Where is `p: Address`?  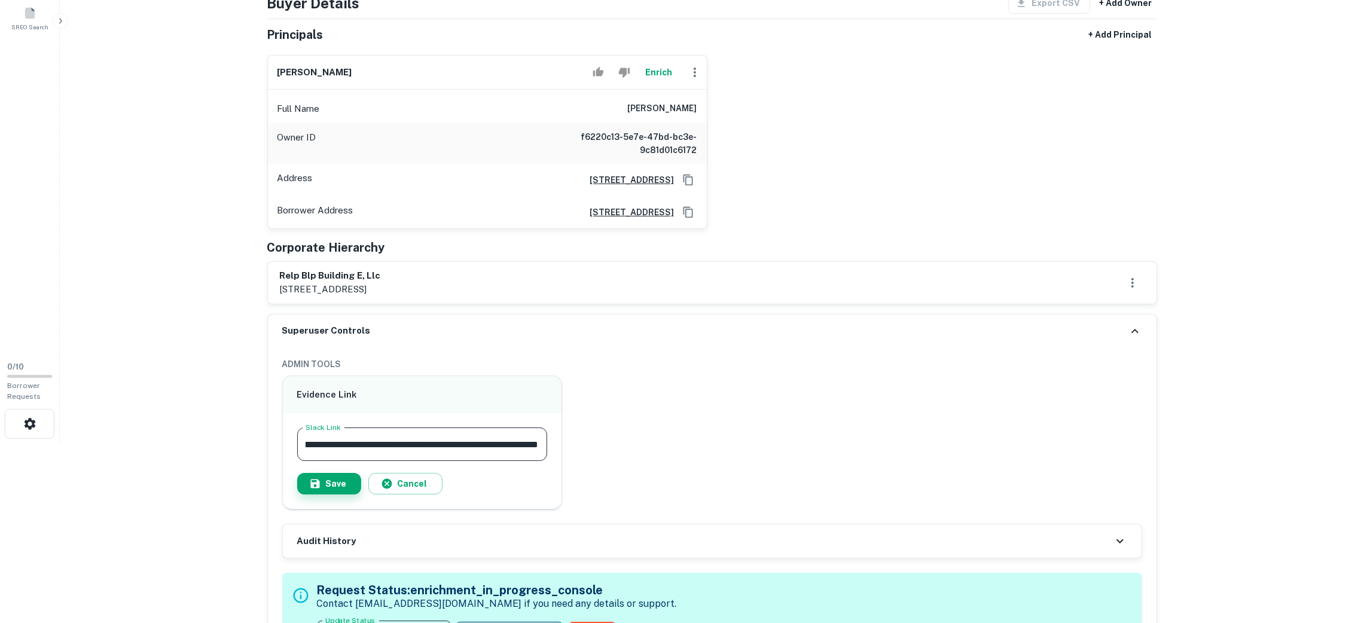
p: Address is located at coordinates (295, 180).